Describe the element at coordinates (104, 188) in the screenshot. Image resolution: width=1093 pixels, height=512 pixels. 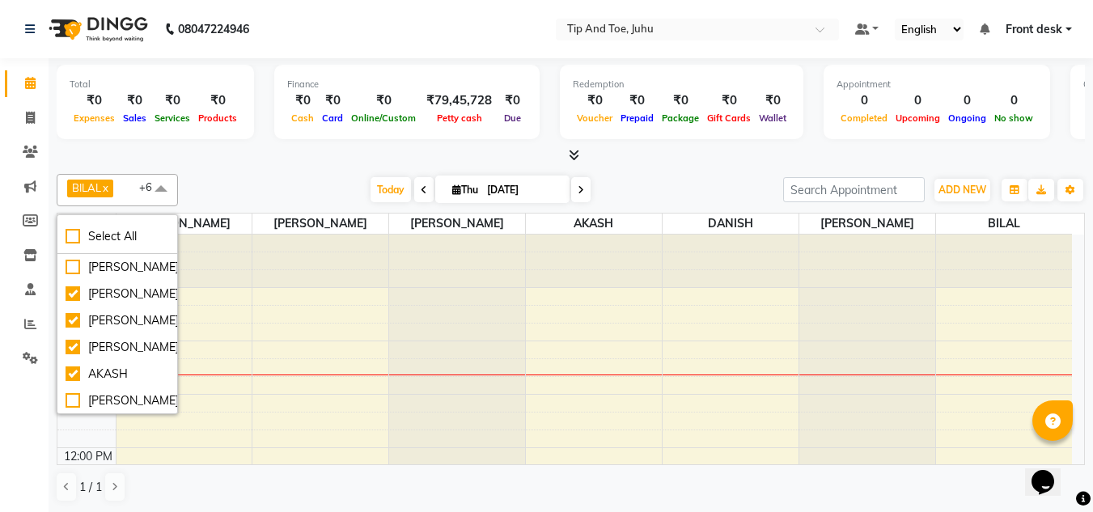
I see `a: x` at that location.